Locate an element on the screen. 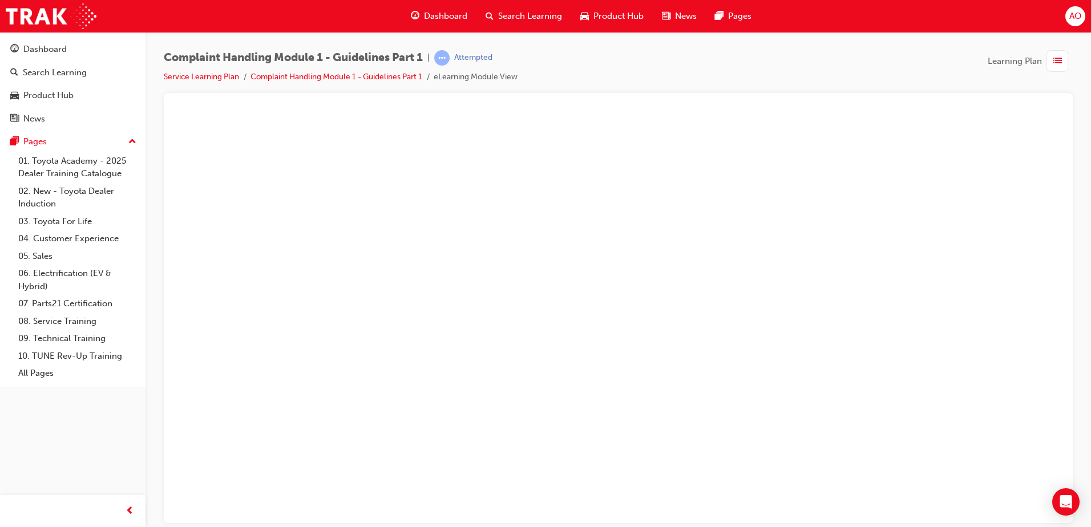 The height and width of the screenshot is (527, 1091). span: Pages is located at coordinates (740, 16).